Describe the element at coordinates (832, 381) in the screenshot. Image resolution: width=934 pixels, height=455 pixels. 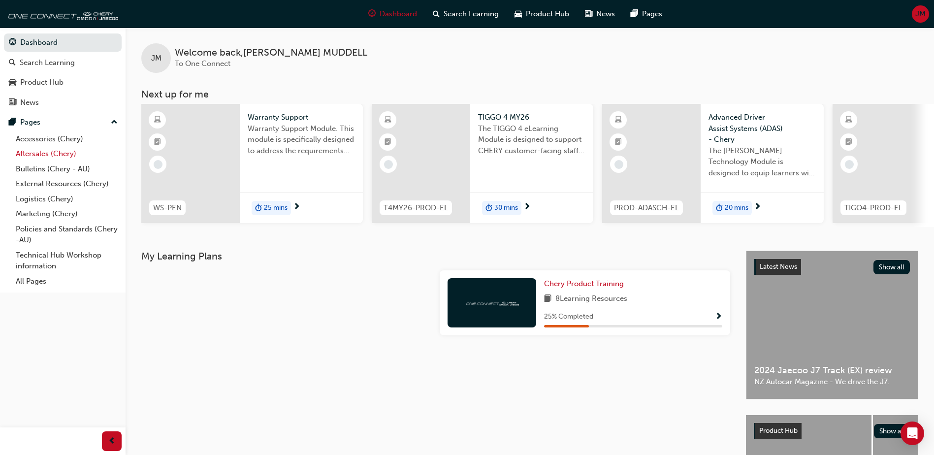
I see `span: NZ Autocar Magazine - We drive the J7.` at that location.